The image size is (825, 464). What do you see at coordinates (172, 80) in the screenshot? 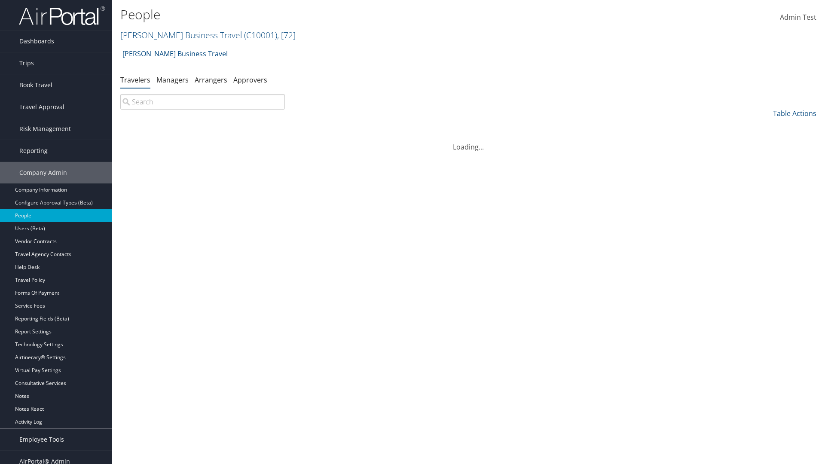
I see `a: Managers` at bounding box center [172, 80].